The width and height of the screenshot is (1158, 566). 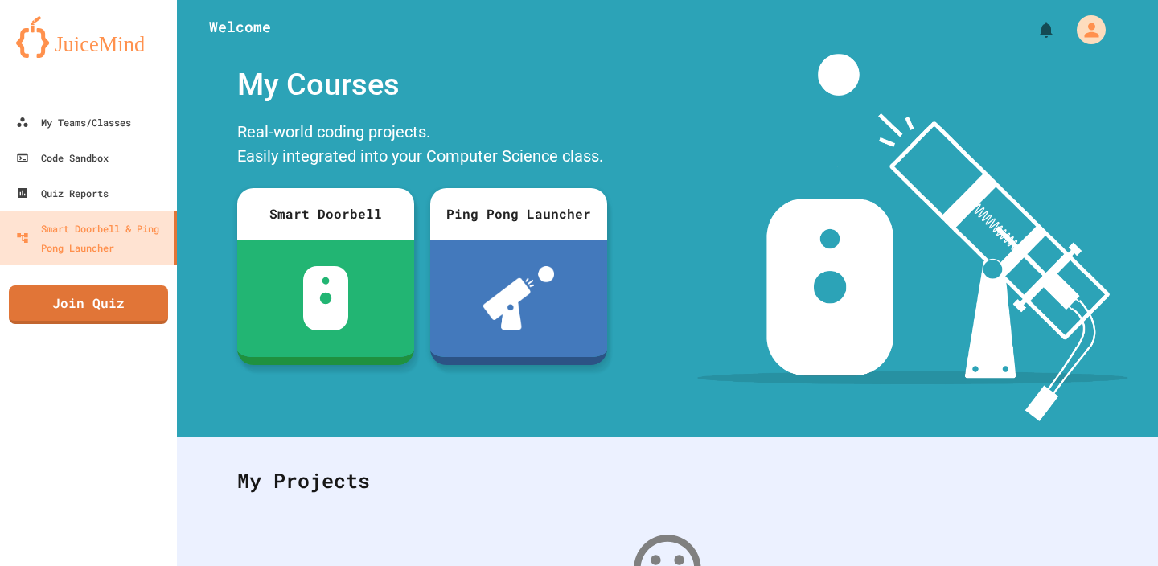 What do you see at coordinates (422, 146) in the screenshot?
I see `div: Real-world coding projects. Easily integrated into your Computer Science class.` at bounding box center [422, 146].